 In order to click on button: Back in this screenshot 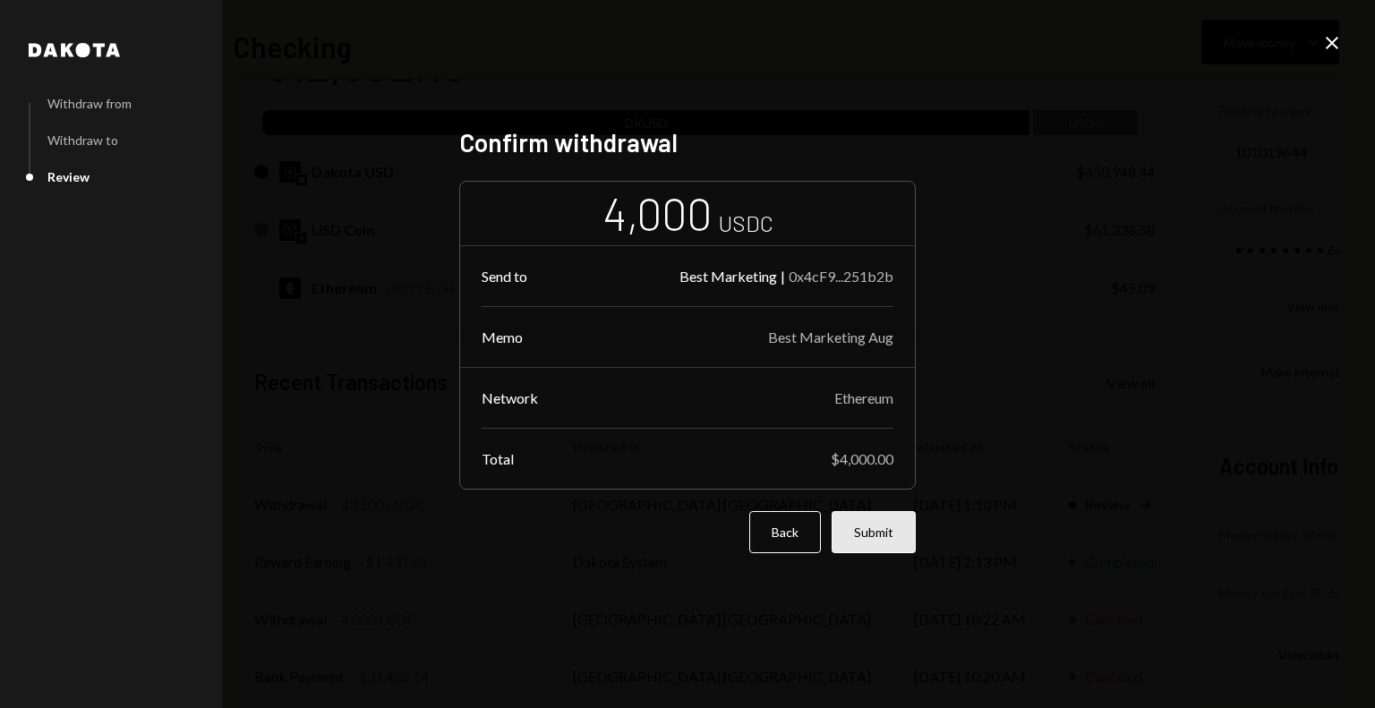, I will do `click(785, 532)`.